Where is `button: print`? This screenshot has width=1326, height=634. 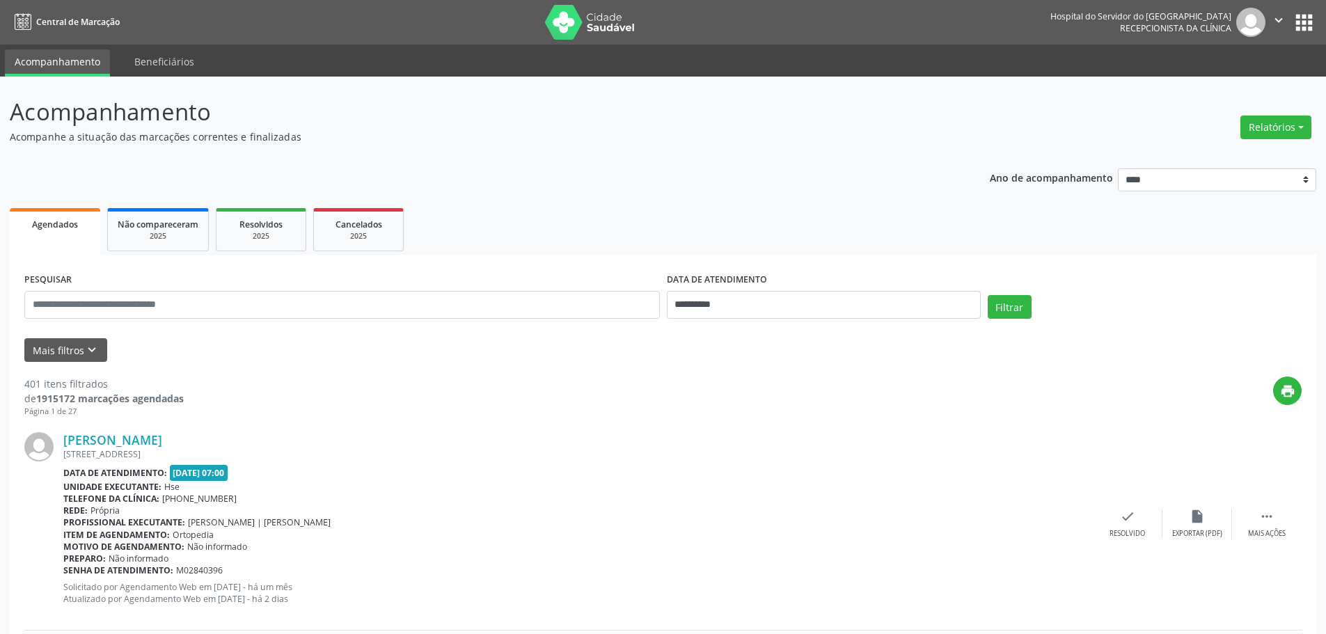 button: print is located at coordinates (1287, 390).